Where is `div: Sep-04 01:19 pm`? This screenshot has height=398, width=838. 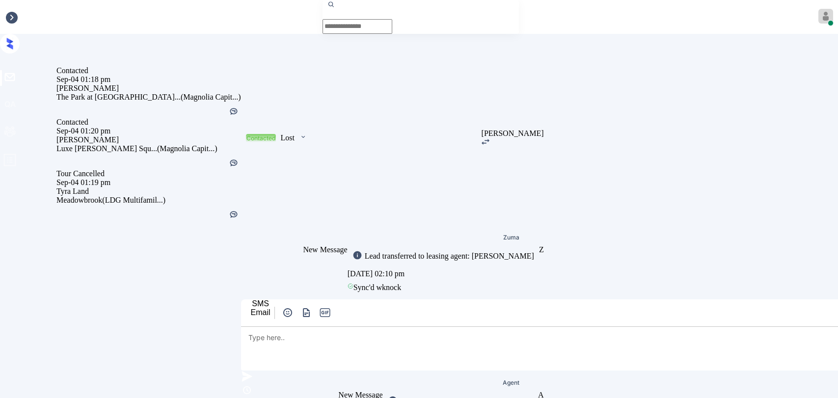
div: Sep-04 01:19 pm is located at coordinates (149, 183).